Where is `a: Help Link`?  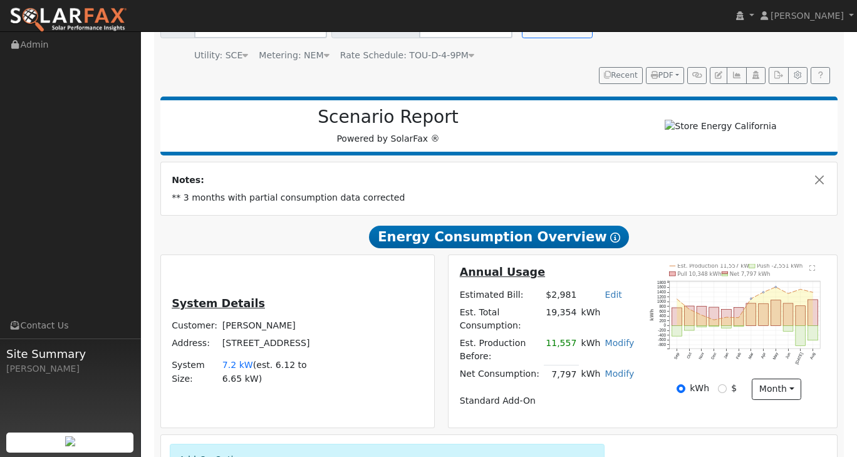 a: Help Link is located at coordinates (820, 76).